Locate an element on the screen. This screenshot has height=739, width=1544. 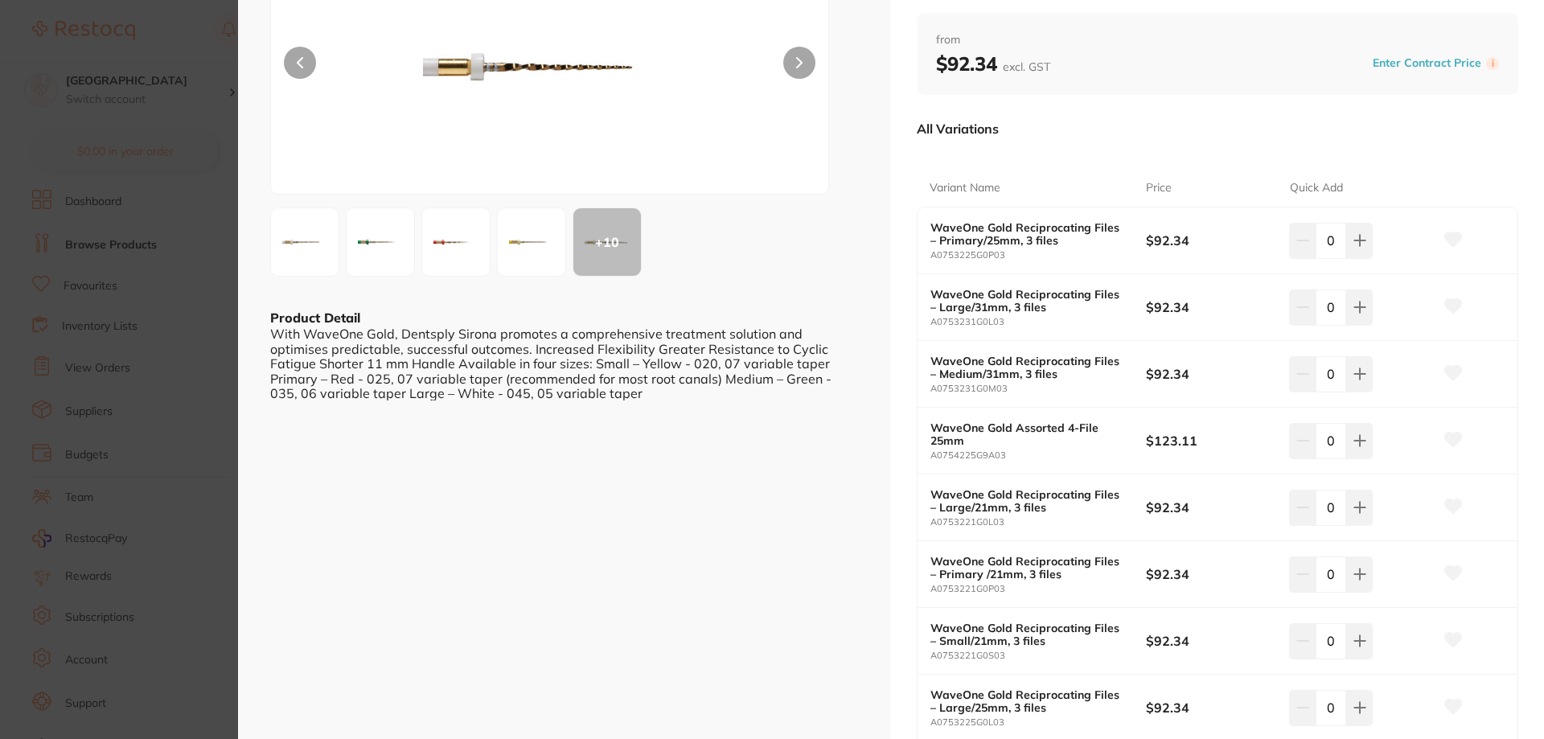
small: A0753225G0L03 is located at coordinates (1038, 722).